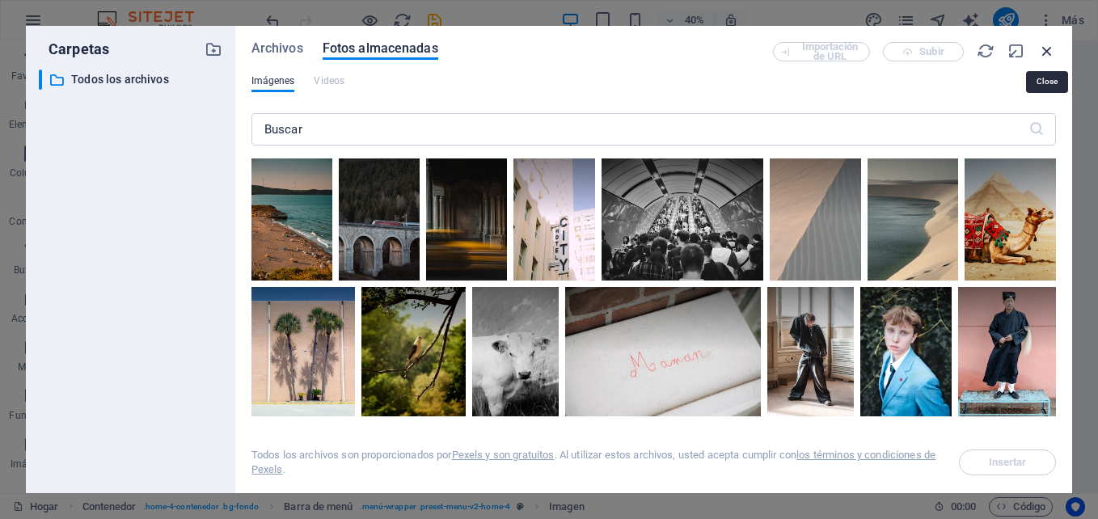  I want to click on a: Pexels y son gratuitos, so click(503, 455).